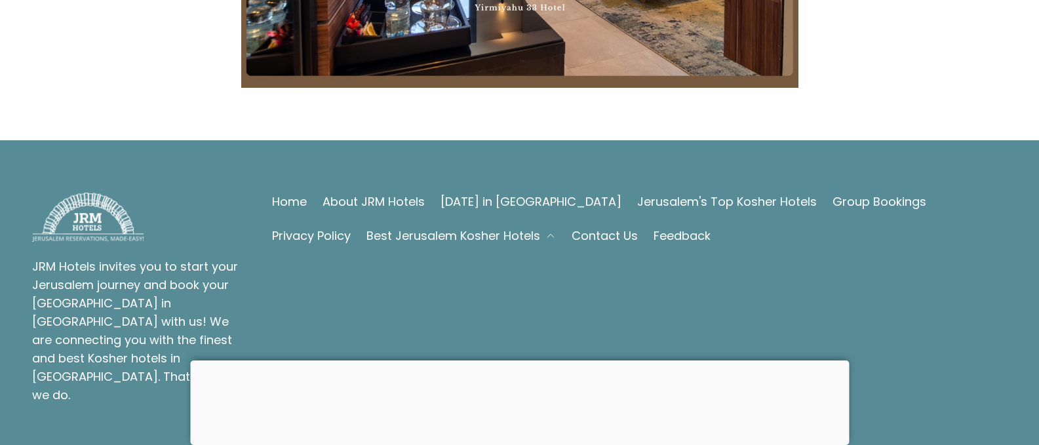  What do you see at coordinates (311, 236) in the screenshot?
I see `a: Privacy Policy` at bounding box center [311, 236].